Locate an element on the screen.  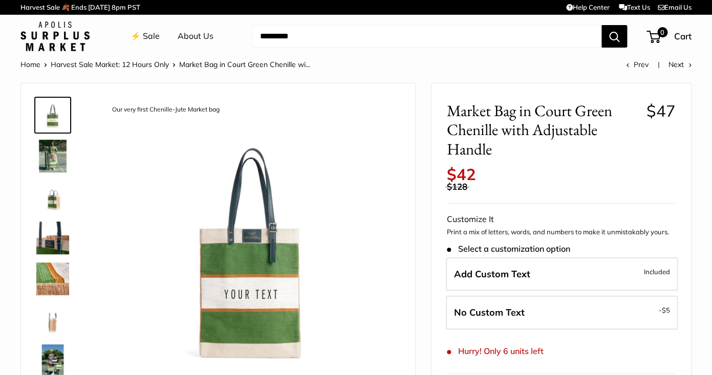
label: Leave Blank is located at coordinates (562, 313).